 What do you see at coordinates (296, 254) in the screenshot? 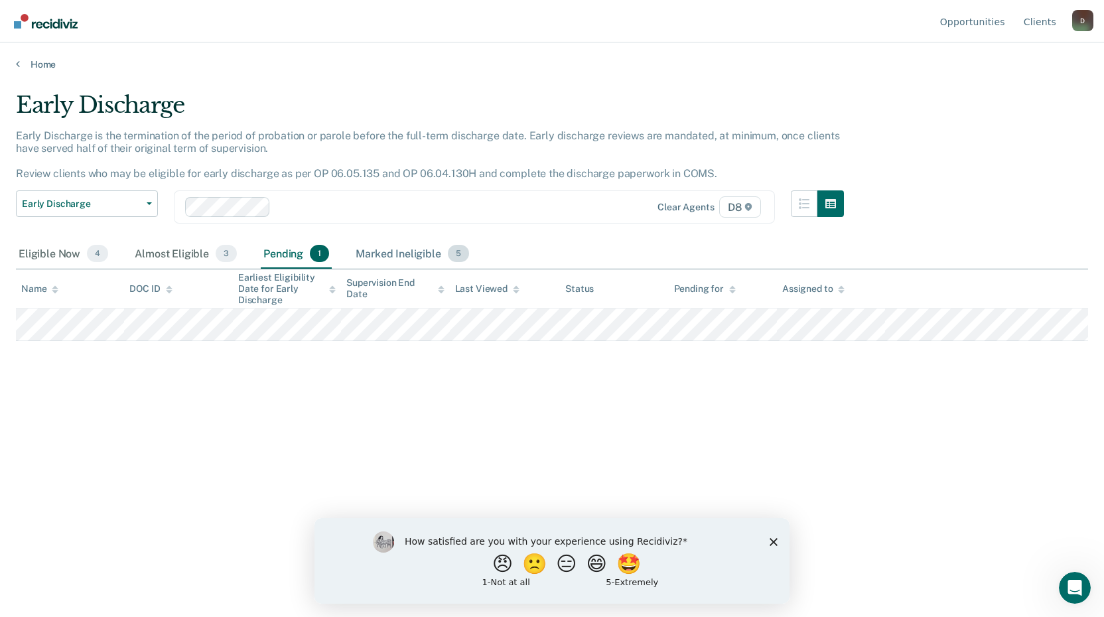
I see `div: Pending1` at bounding box center [296, 254].